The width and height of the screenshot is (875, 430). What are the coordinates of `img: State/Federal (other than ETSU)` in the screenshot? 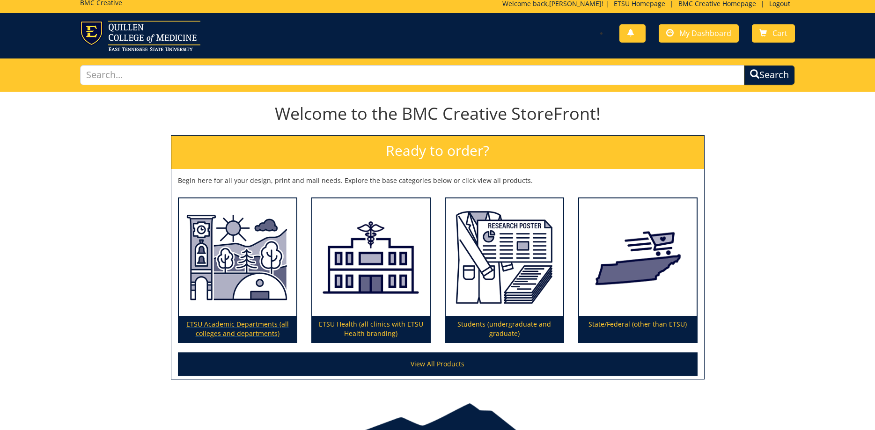 It's located at (638, 257).